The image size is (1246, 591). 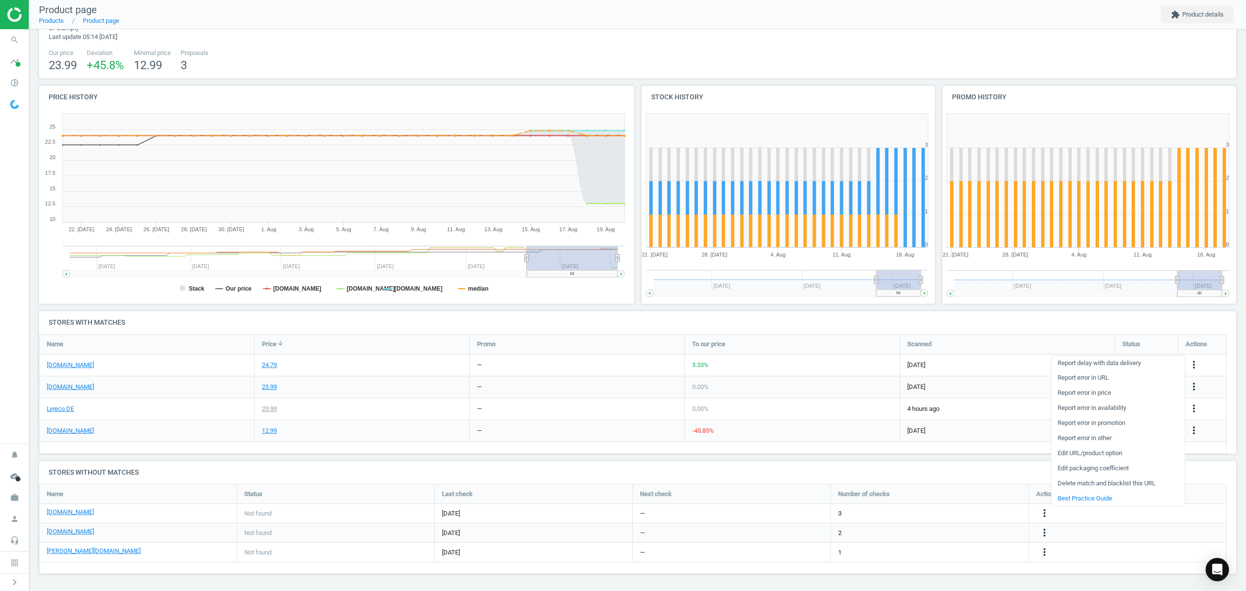 I want to click on i: notifications, so click(x=15, y=455).